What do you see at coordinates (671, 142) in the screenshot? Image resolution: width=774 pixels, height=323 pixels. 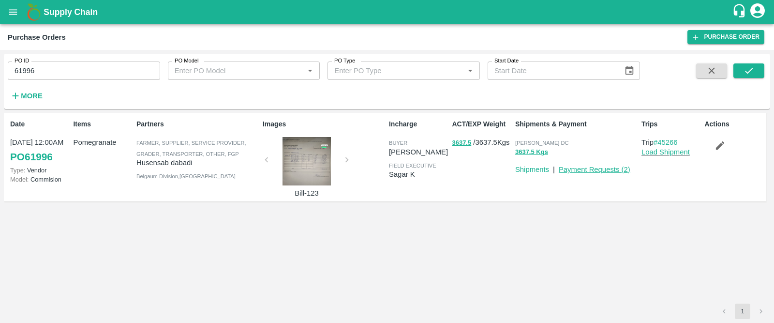 I see `p: Trip` at bounding box center [671, 142].